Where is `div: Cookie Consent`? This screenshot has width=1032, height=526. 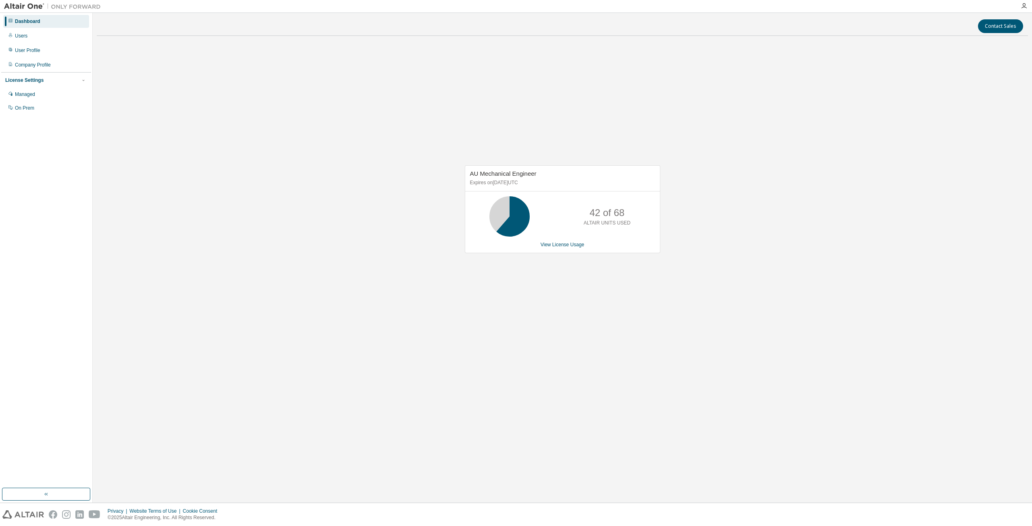
div: Cookie Consent is located at coordinates (202, 511).